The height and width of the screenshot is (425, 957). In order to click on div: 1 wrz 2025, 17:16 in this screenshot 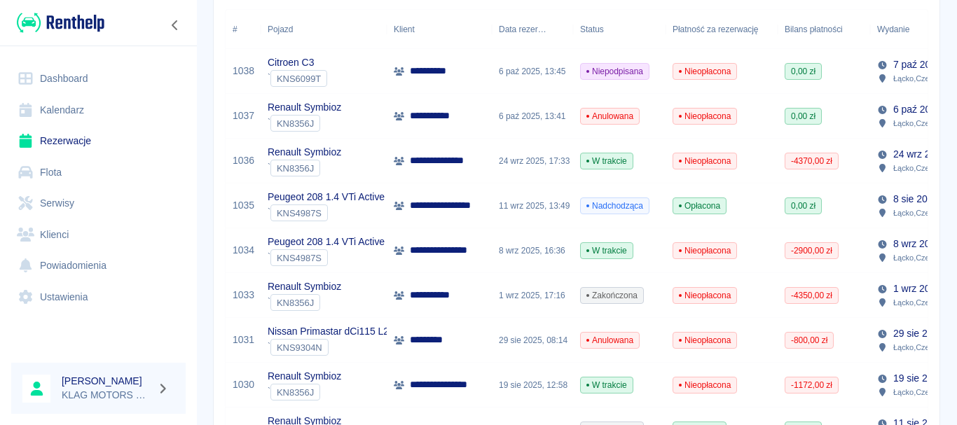, I will do `click(532, 295)`.